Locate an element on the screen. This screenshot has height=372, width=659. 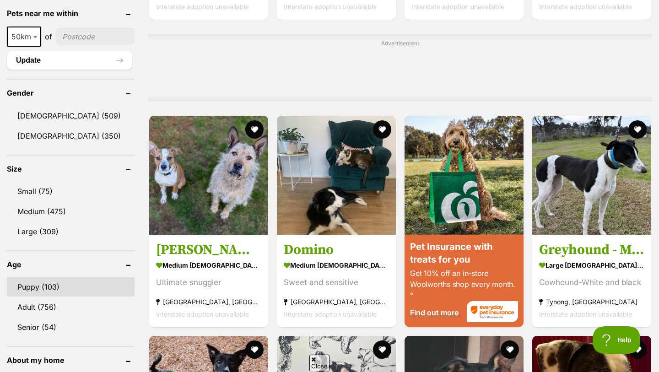
span: Close is located at coordinates (320, 363).